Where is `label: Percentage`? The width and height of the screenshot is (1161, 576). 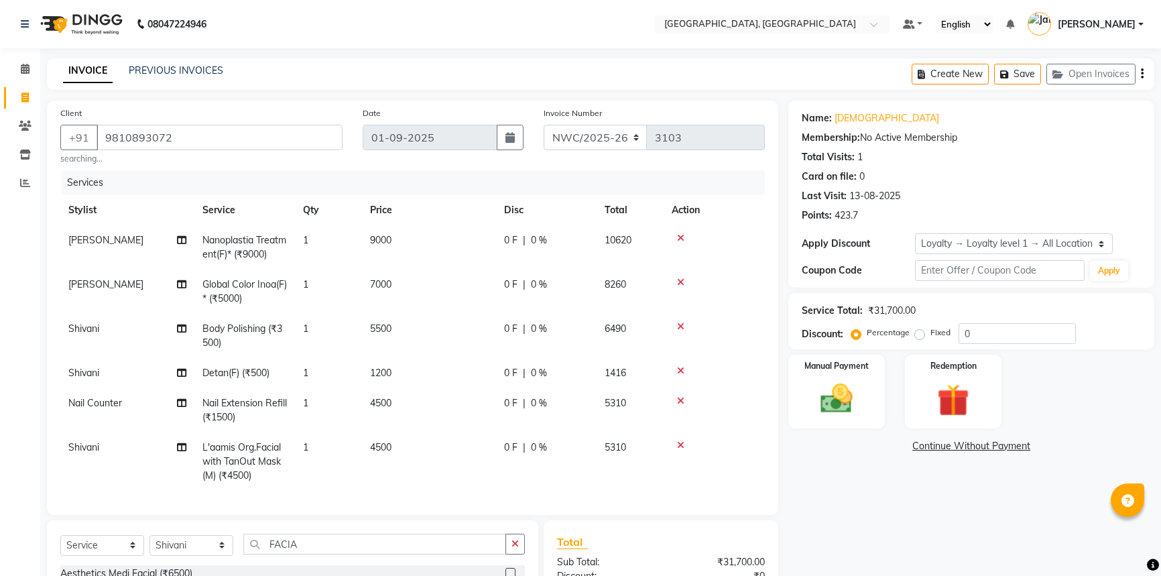
label: Percentage is located at coordinates (888, 333).